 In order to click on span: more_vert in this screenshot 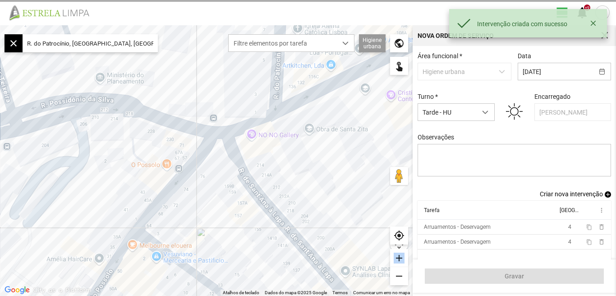, I will do `click(601, 210)`.